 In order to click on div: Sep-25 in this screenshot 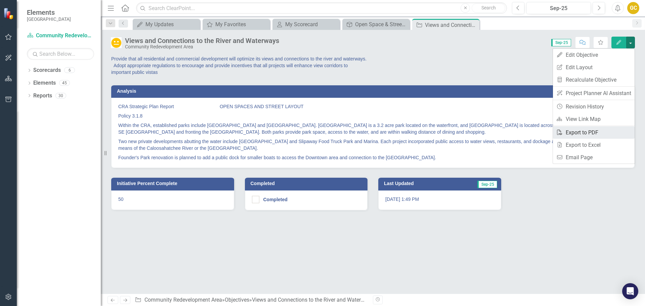, I will do `click(558, 8)`.